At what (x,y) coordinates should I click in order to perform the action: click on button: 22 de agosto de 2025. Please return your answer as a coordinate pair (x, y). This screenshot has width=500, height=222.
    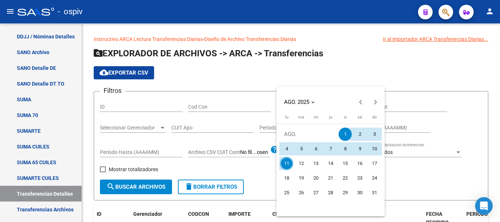
    Looking at the image, I should click on (345, 178).